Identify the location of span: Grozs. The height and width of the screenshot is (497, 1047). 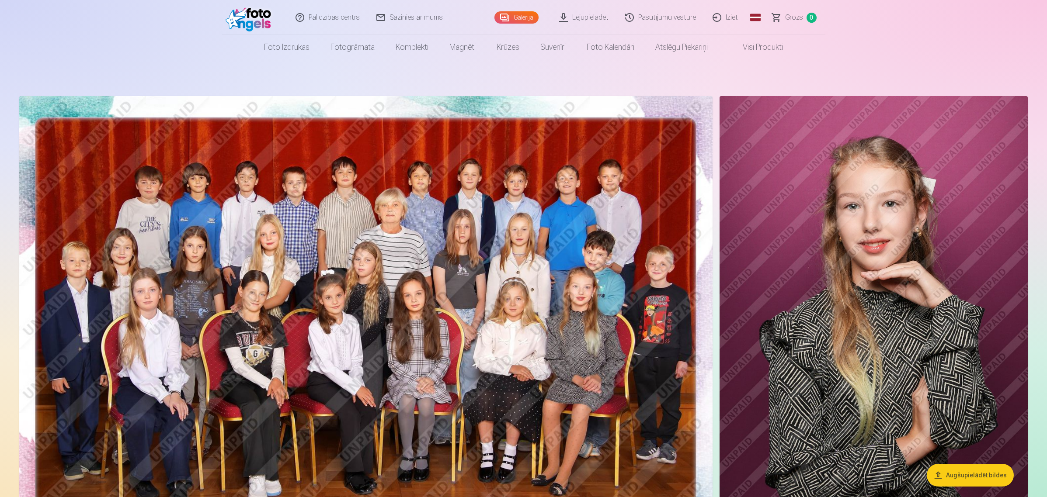
(794, 17).